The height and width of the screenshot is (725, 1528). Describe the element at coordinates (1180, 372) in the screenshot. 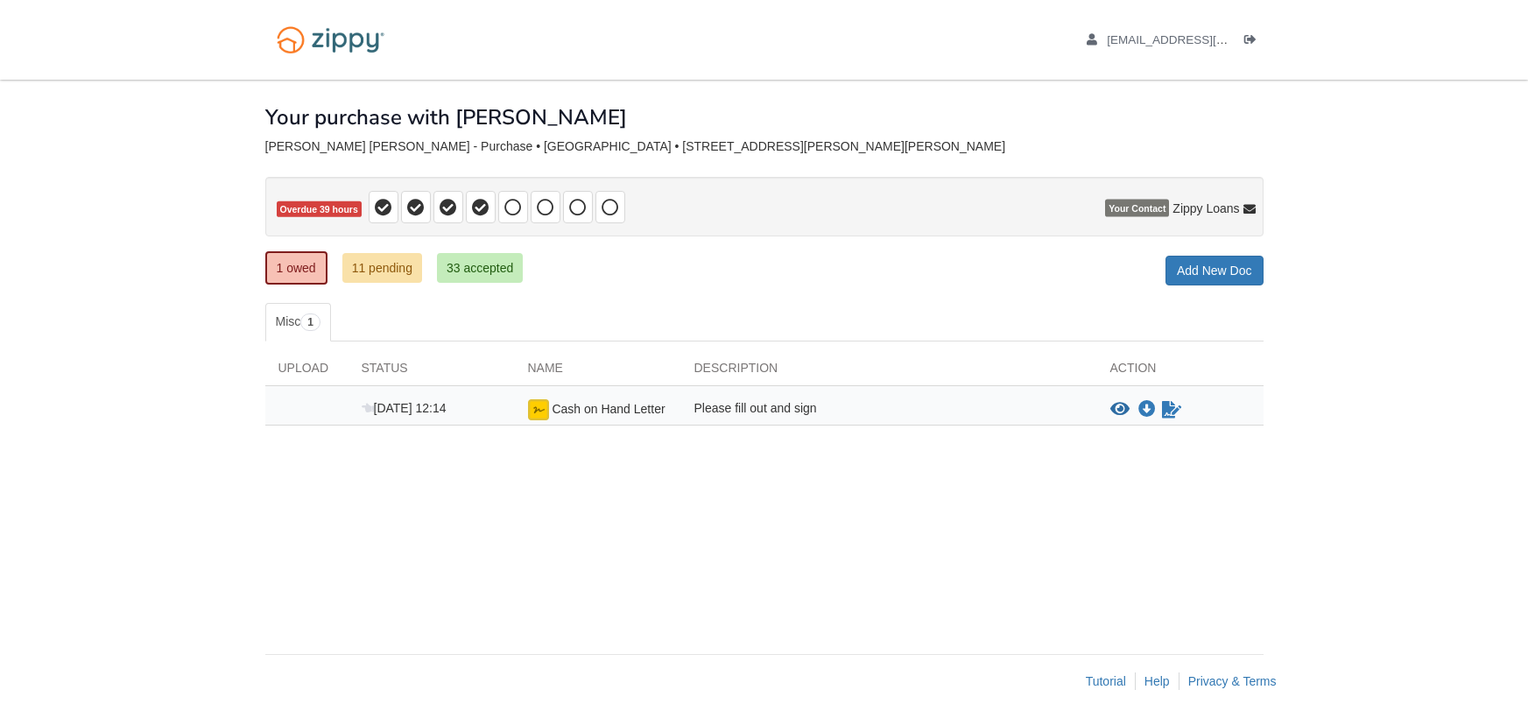

I see `div: Action` at that location.